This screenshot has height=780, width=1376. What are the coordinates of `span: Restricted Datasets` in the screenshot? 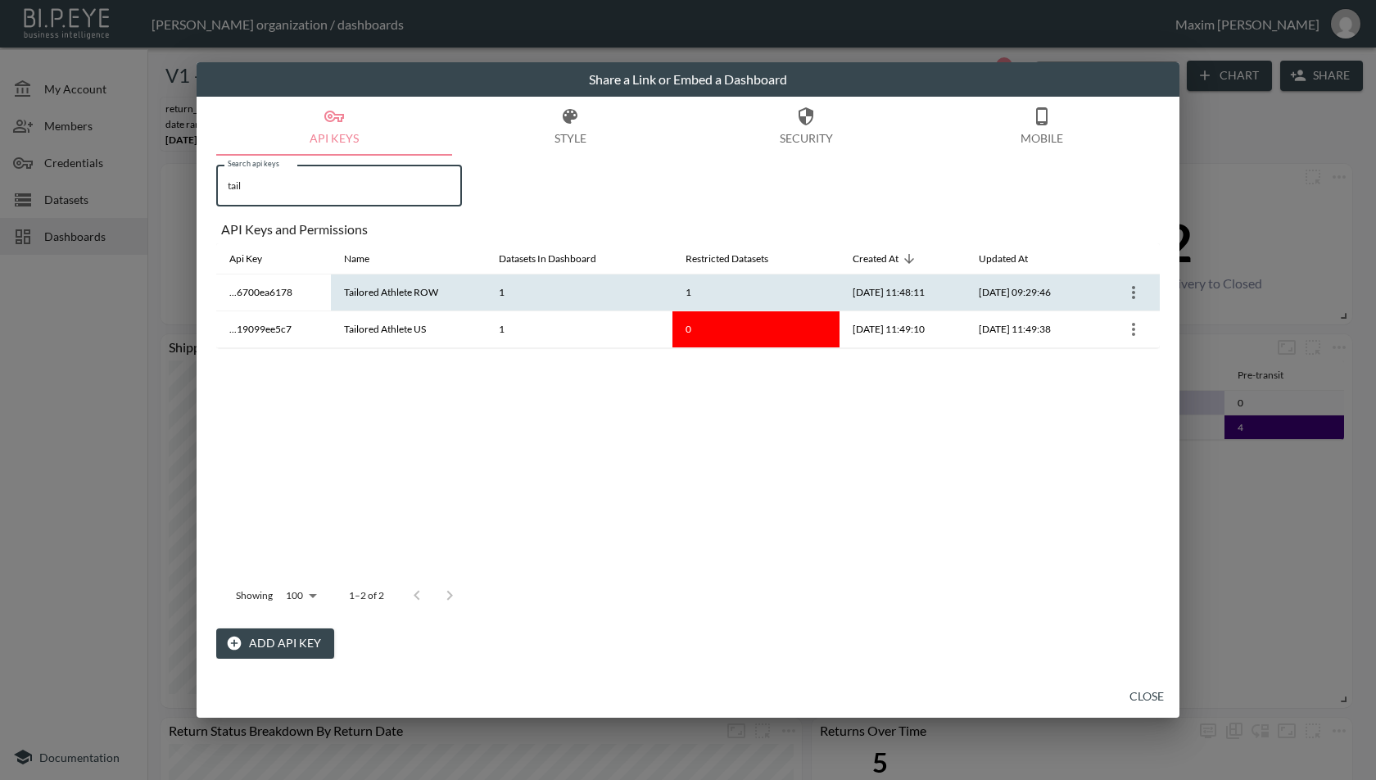 It's located at (737, 259).